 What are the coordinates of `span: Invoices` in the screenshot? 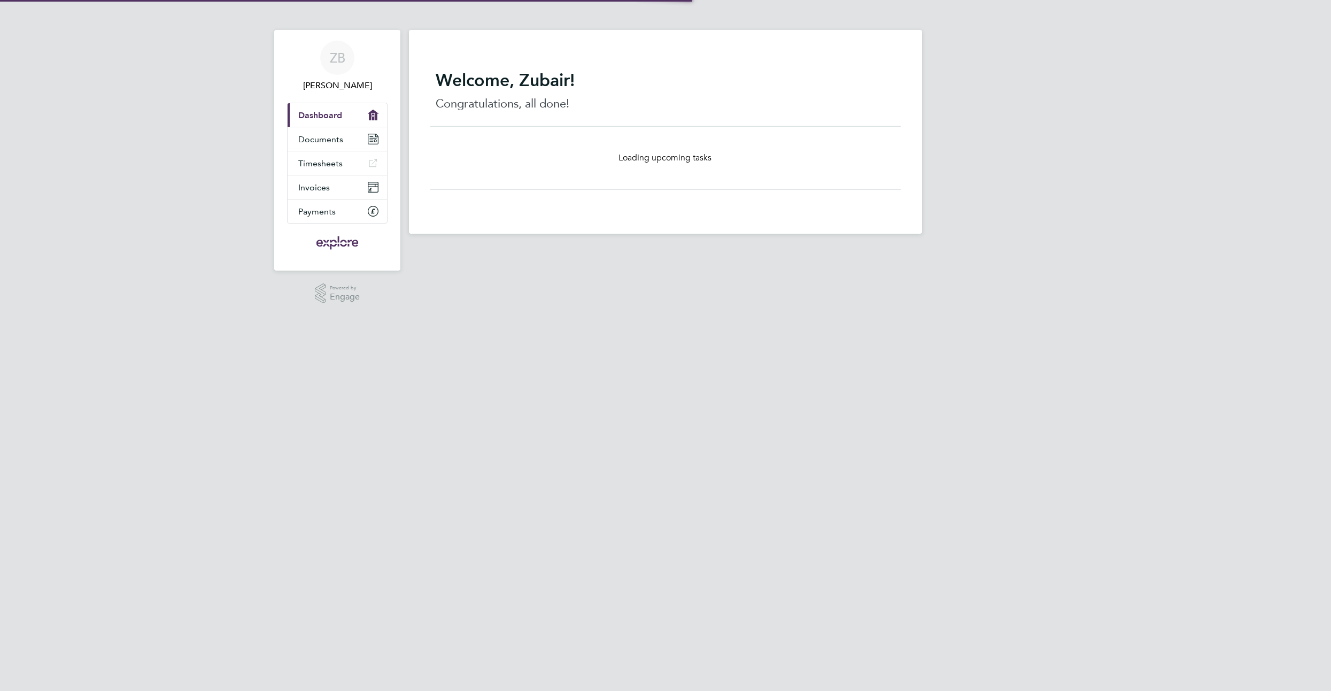 It's located at (314, 187).